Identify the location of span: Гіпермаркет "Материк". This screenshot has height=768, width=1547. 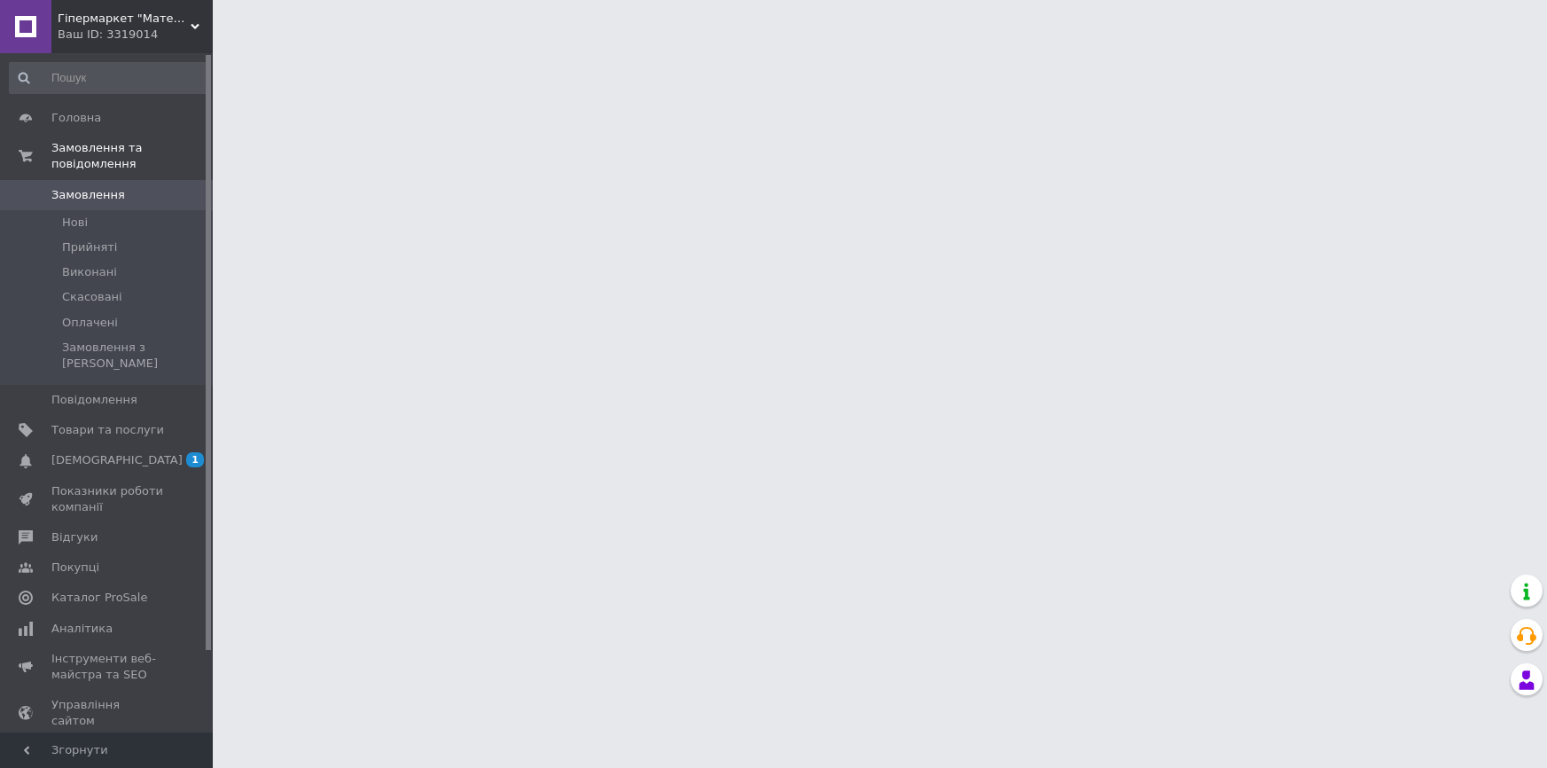
(124, 19).